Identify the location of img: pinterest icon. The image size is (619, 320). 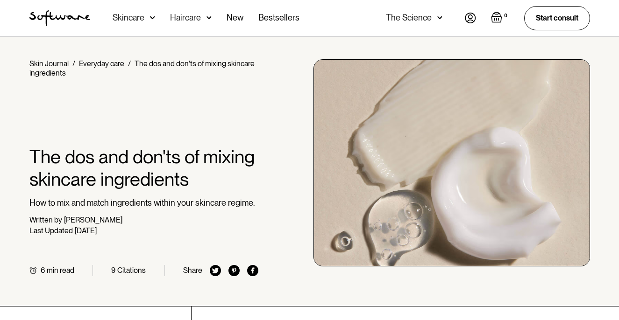
(234, 271).